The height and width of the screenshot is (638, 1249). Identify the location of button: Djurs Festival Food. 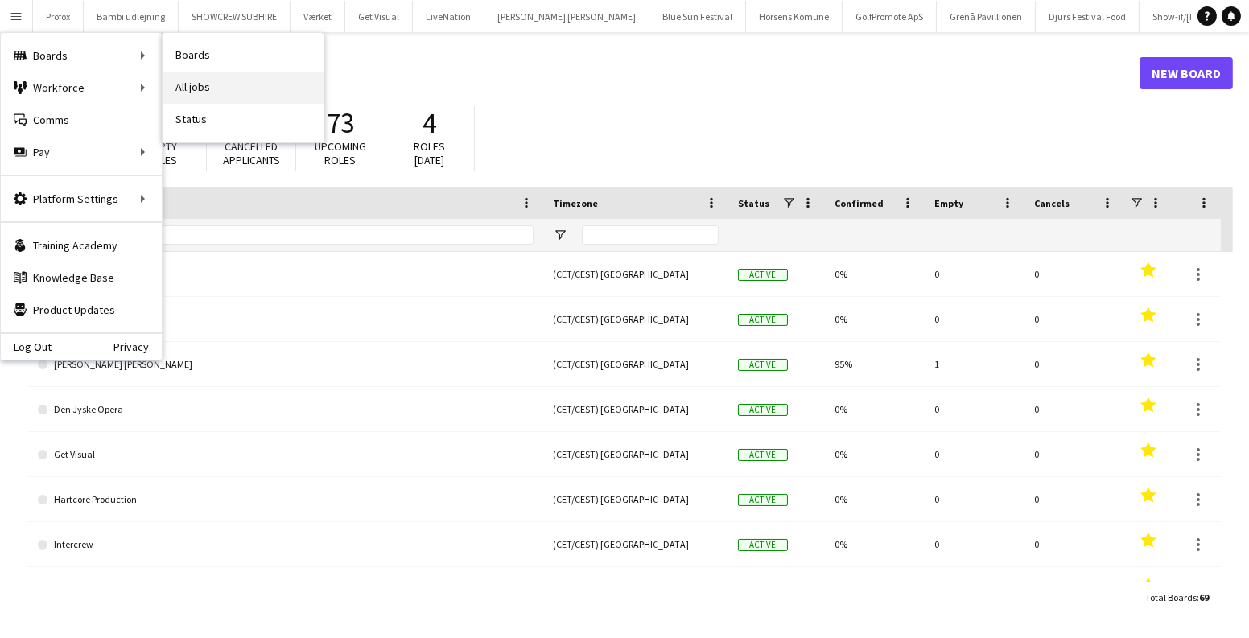
(1087, 16).